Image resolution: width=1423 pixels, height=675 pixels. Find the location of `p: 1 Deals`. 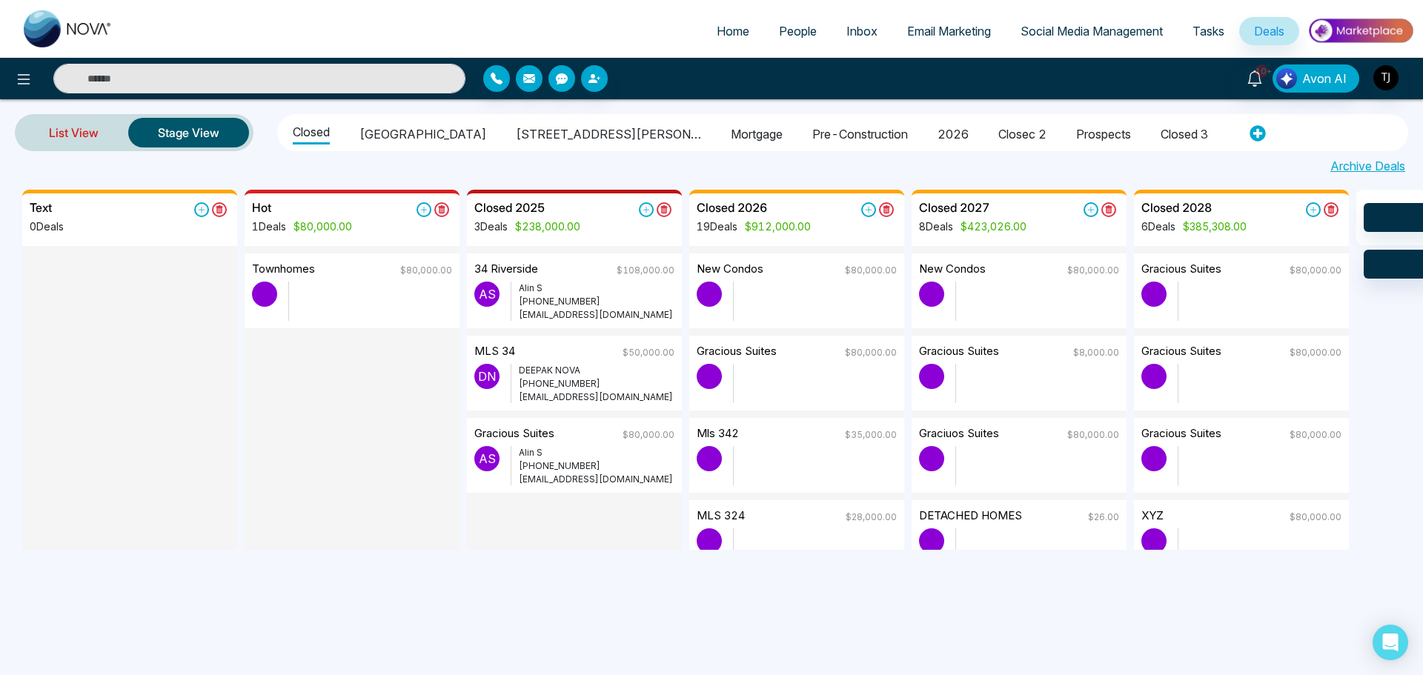

p: 1 Deals is located at coordinates (302, 226).